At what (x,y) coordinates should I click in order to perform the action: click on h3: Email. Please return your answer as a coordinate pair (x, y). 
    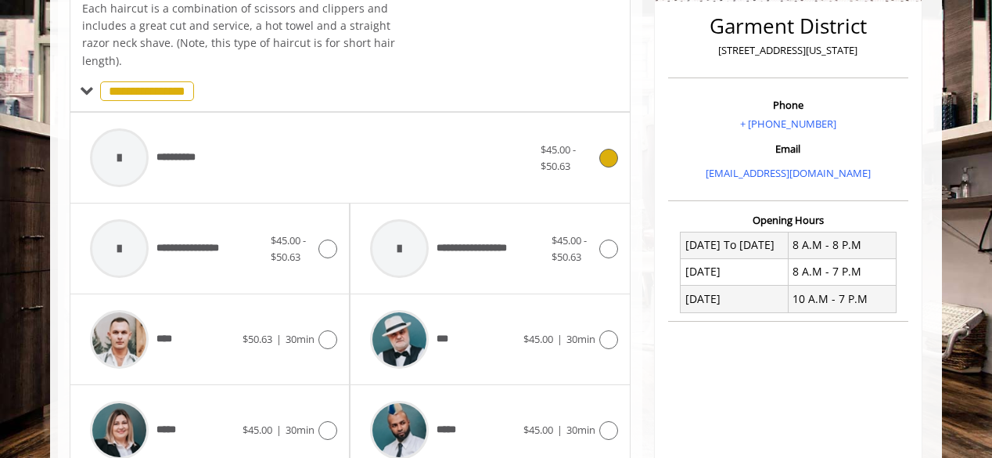
    Looking at the image, I should click on (788, 149).